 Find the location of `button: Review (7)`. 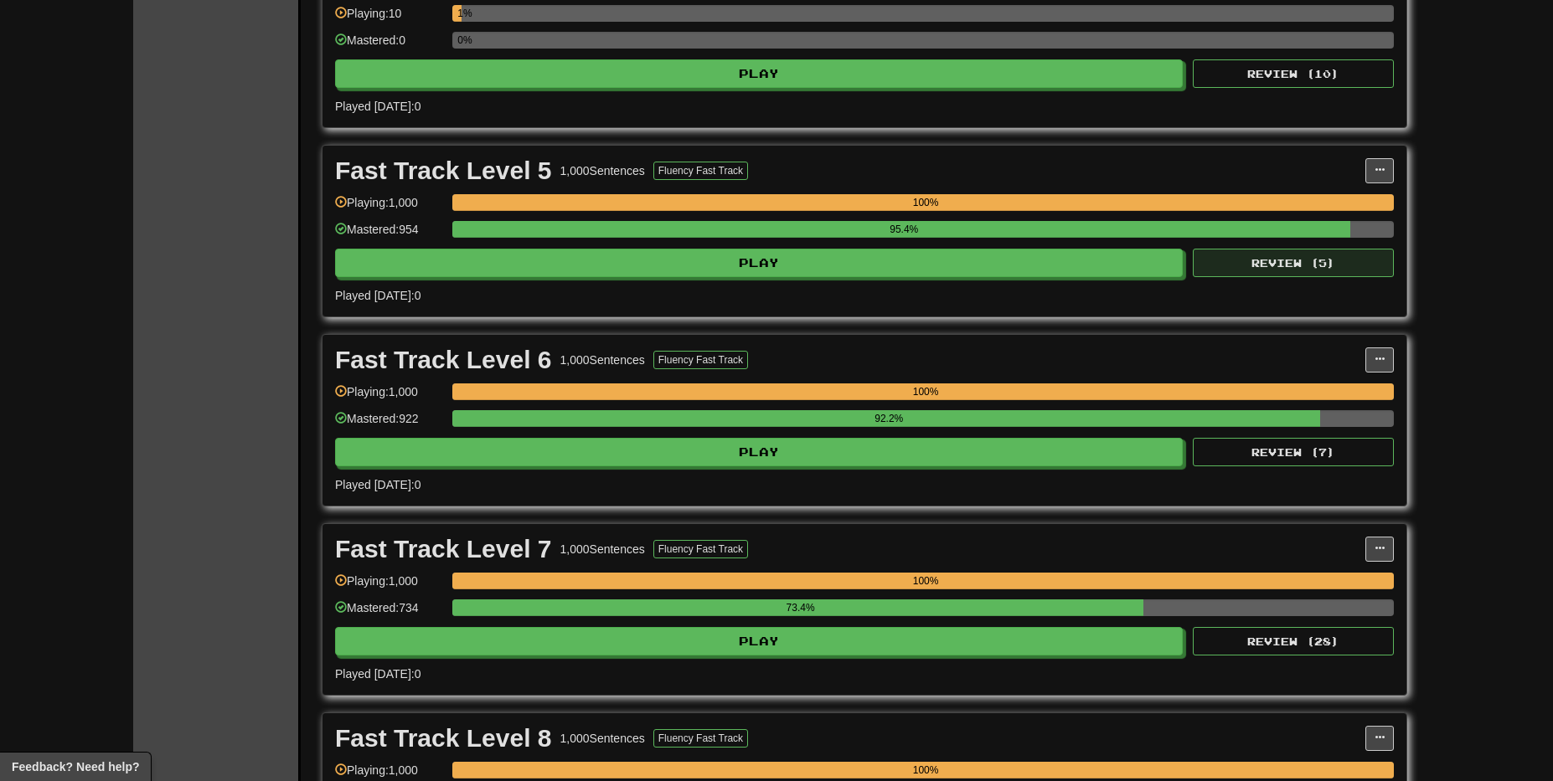

button: Review (7) is located at coordinates (1293, 452).